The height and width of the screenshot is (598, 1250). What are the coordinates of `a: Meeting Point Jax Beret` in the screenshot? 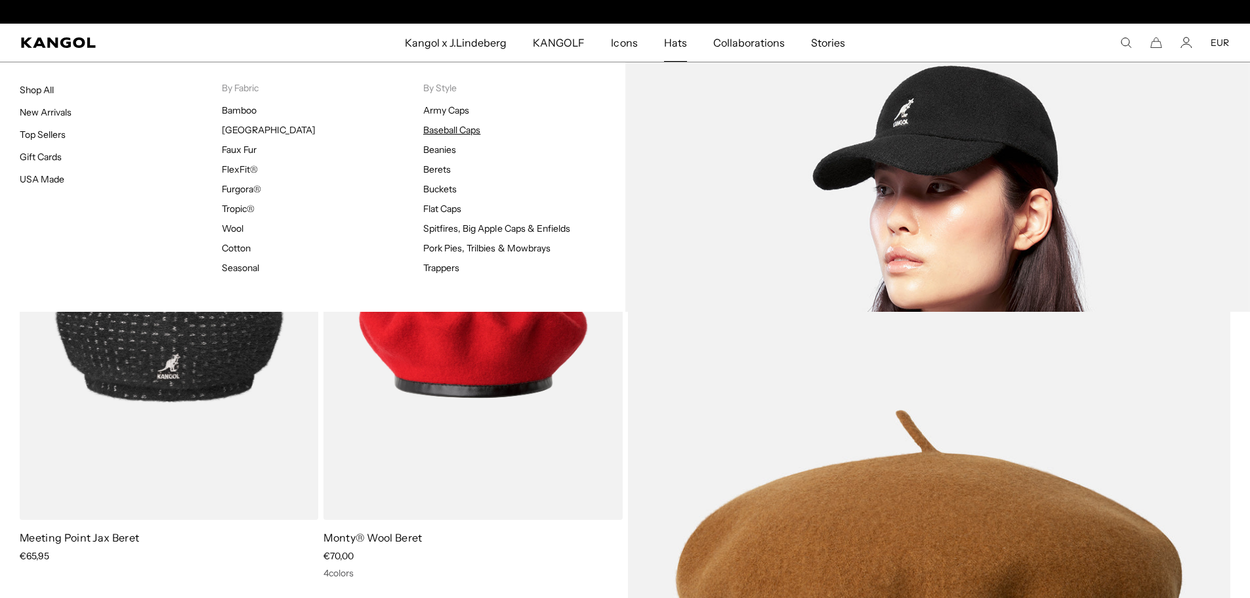 It's located at (79, 537).